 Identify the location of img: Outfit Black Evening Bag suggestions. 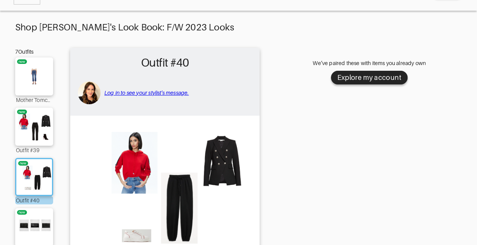
(34, 227).